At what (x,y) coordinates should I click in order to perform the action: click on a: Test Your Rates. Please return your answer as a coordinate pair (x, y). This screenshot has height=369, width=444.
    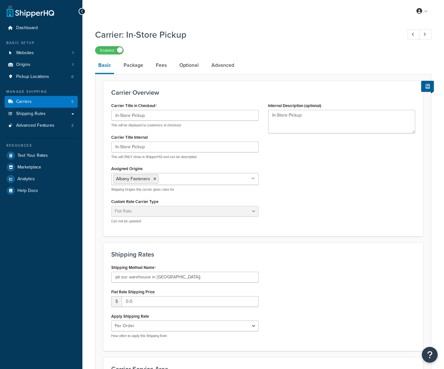
    Looking at the image, I should click on (41, 156).